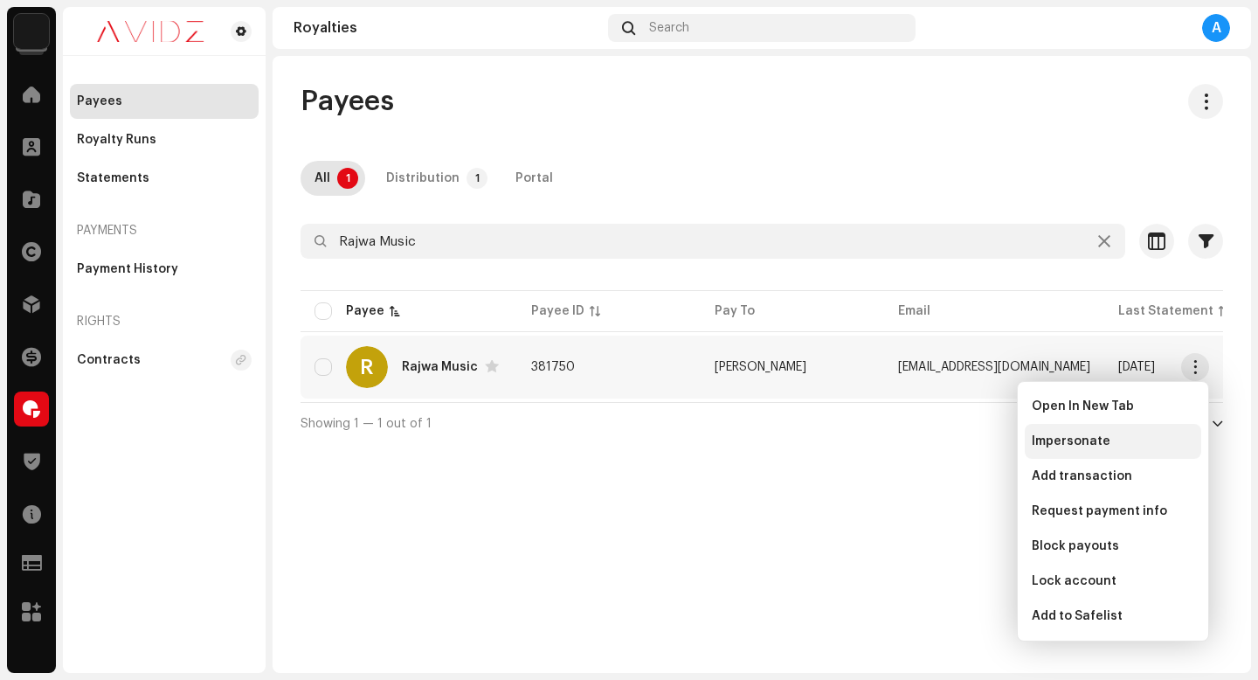 The width and height of the screenshot is (1258, 680). I want to click on div: R, so click(367, 367).